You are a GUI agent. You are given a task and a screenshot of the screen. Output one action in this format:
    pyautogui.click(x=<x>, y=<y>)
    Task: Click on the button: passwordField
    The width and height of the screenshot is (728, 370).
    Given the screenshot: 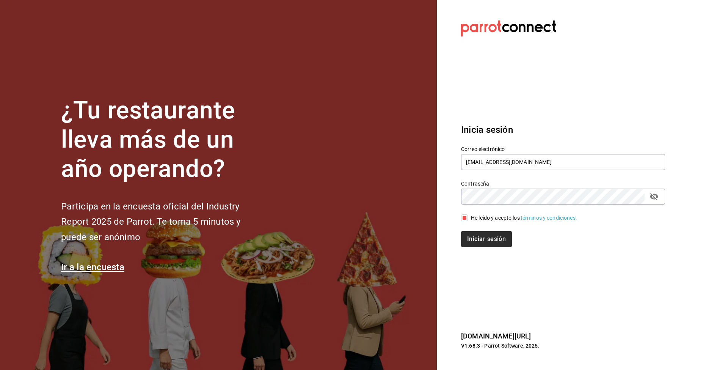 What is the action you would take?
    pyautogui.click(x=654, y=196)
    